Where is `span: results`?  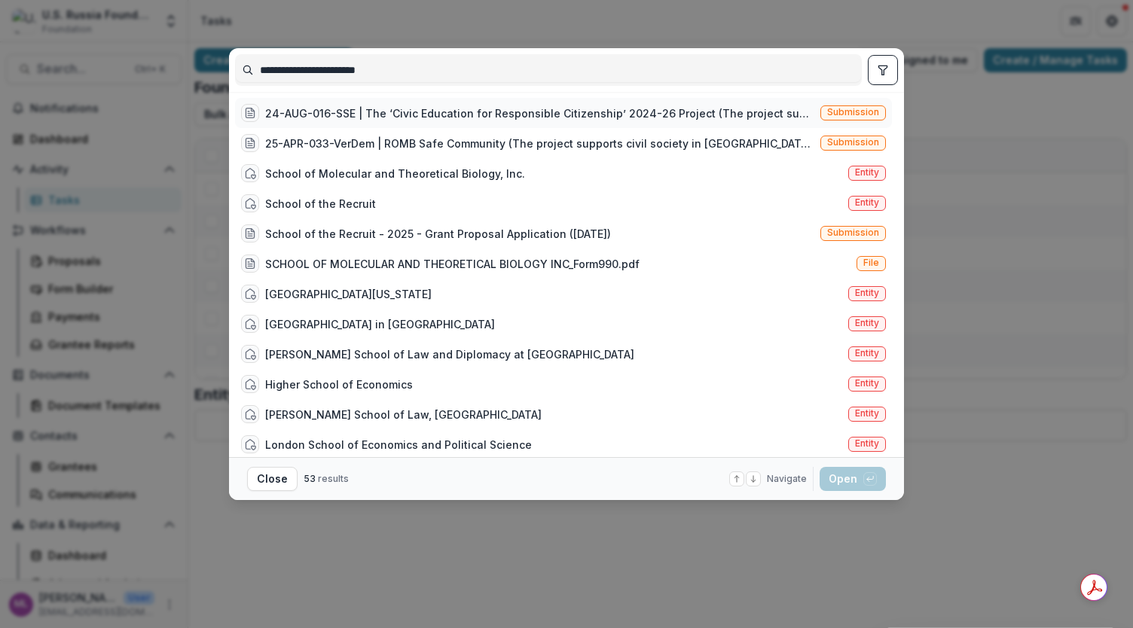
span: results is located at coordinates (333, 478).